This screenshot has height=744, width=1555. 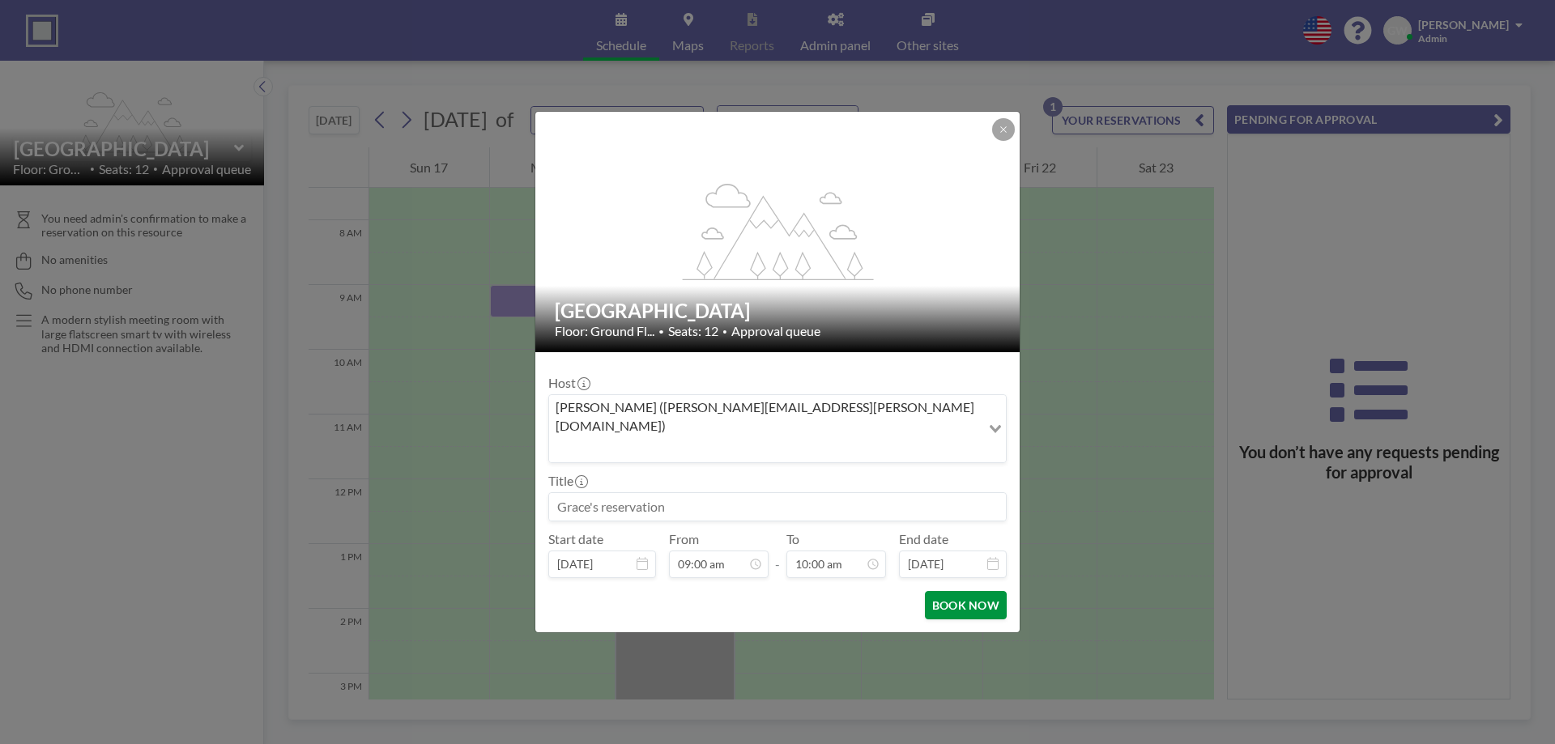 I want to click on input: Search for option, so click(x=764, y=449).